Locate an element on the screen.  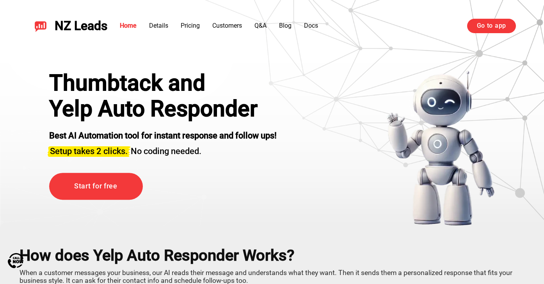
img: Call Now is located at coordinates (16, 261).